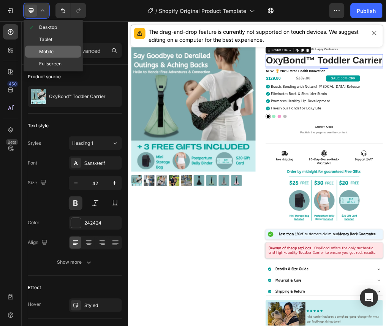 This screenshot has height=326, width=386. I want to click on div: The drag-and-drop feature is currently not supported on touch devices. We suggest editing on a co..., so click(257, 36).